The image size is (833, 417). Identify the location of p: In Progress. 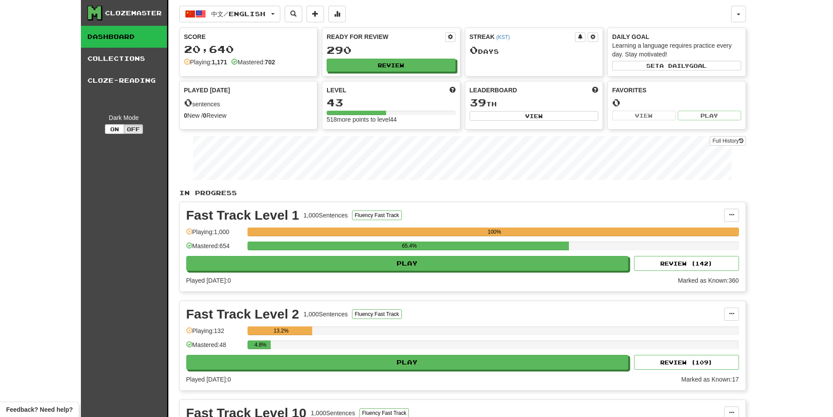
(462, 193).